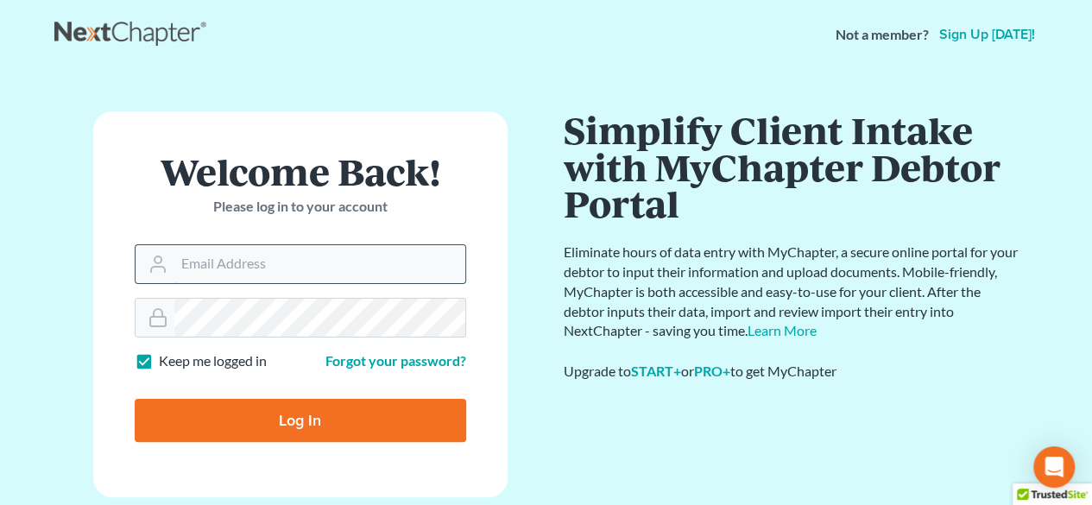 Image resolution: width=1092 pixels, height=505 pixels. I want to click on p: Please log in to your account, so click(300, 206).